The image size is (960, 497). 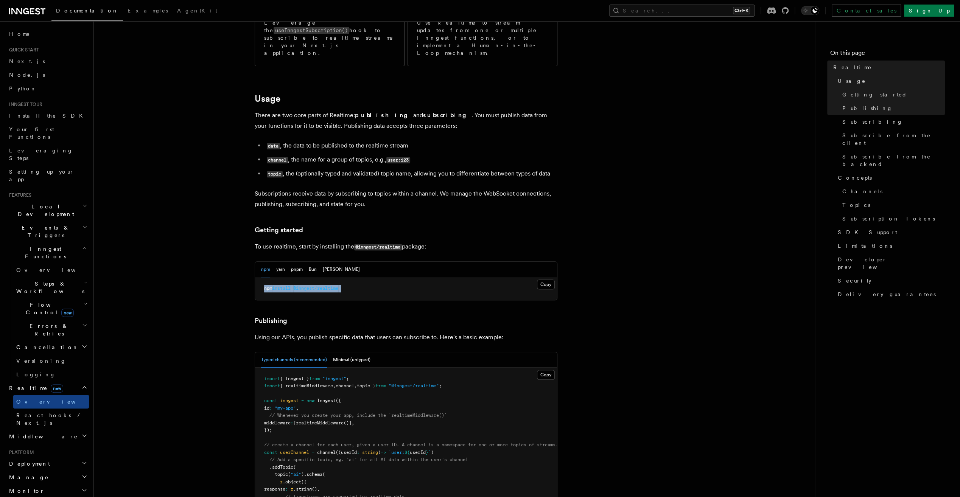 I want to click on button: Events & Triggers, so click(x=47, y=232).